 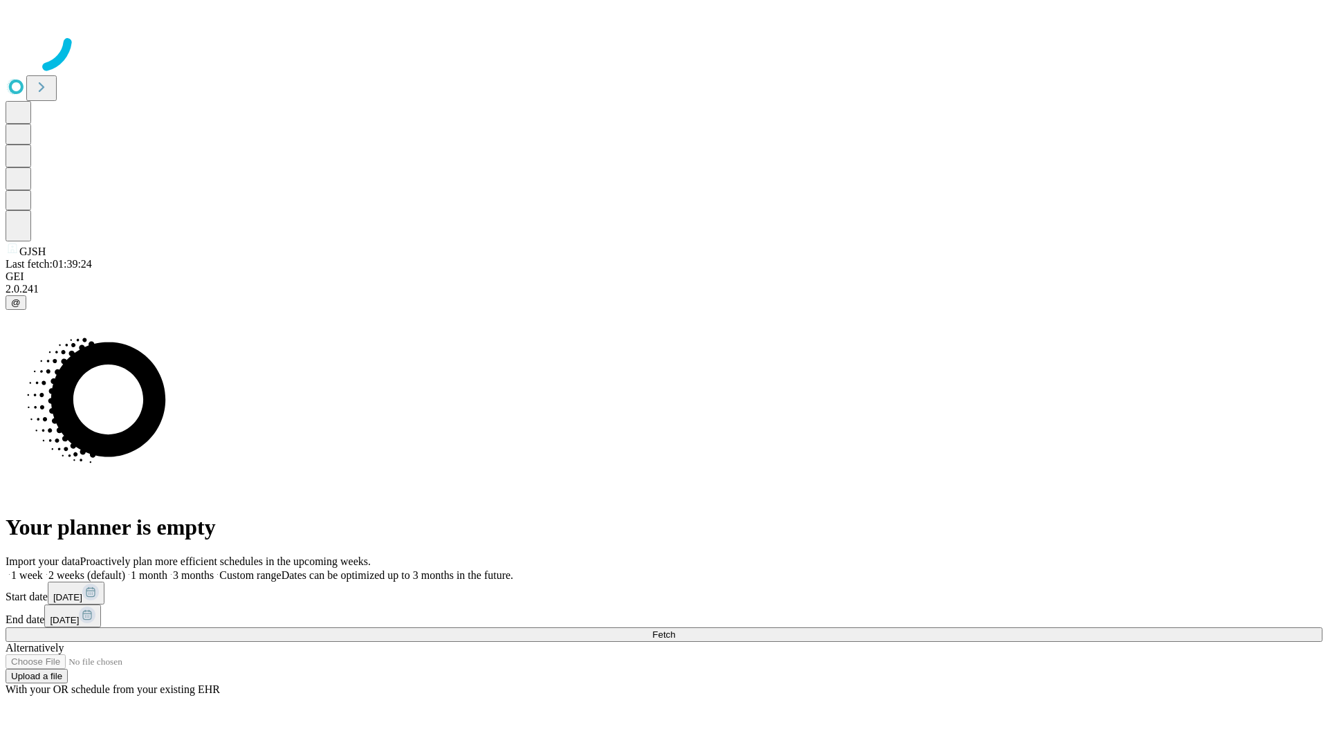 I want to click on span: Proactively plan more efficient schedules in the upcoming weeks., so click(x=225, y=561).